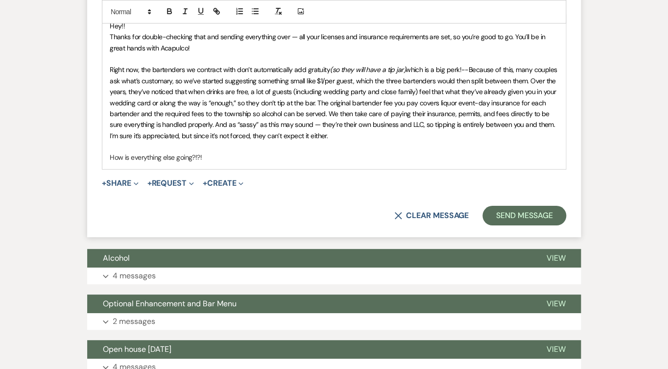 The width and height of the screenshot is (668, 369). What do you see at coordinates (328, 42) in the screenshot?
I see `span: Thanks for double-checking that and sending everything over — all your licenses and insurance req...` at bounding box center [328, 42].